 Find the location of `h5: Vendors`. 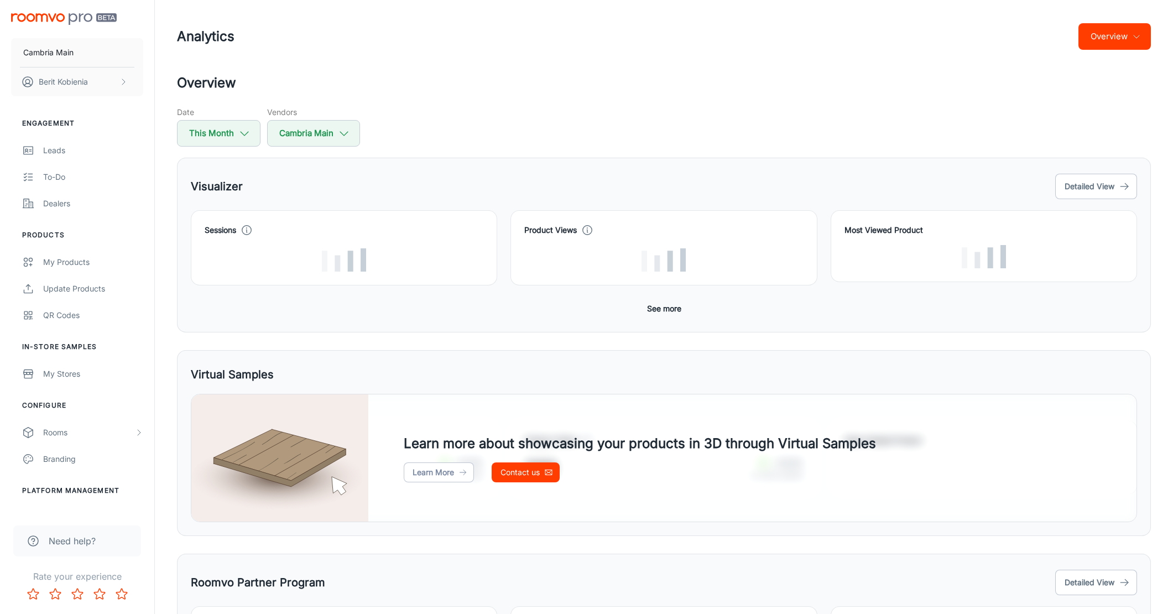

h5: Vendors is located at coordinates (314, 112).